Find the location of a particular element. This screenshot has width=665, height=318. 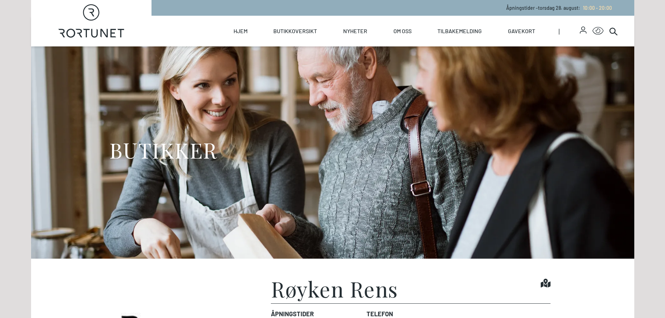

a: 10:00 - 20:00 is located at coordinates (596, 8).